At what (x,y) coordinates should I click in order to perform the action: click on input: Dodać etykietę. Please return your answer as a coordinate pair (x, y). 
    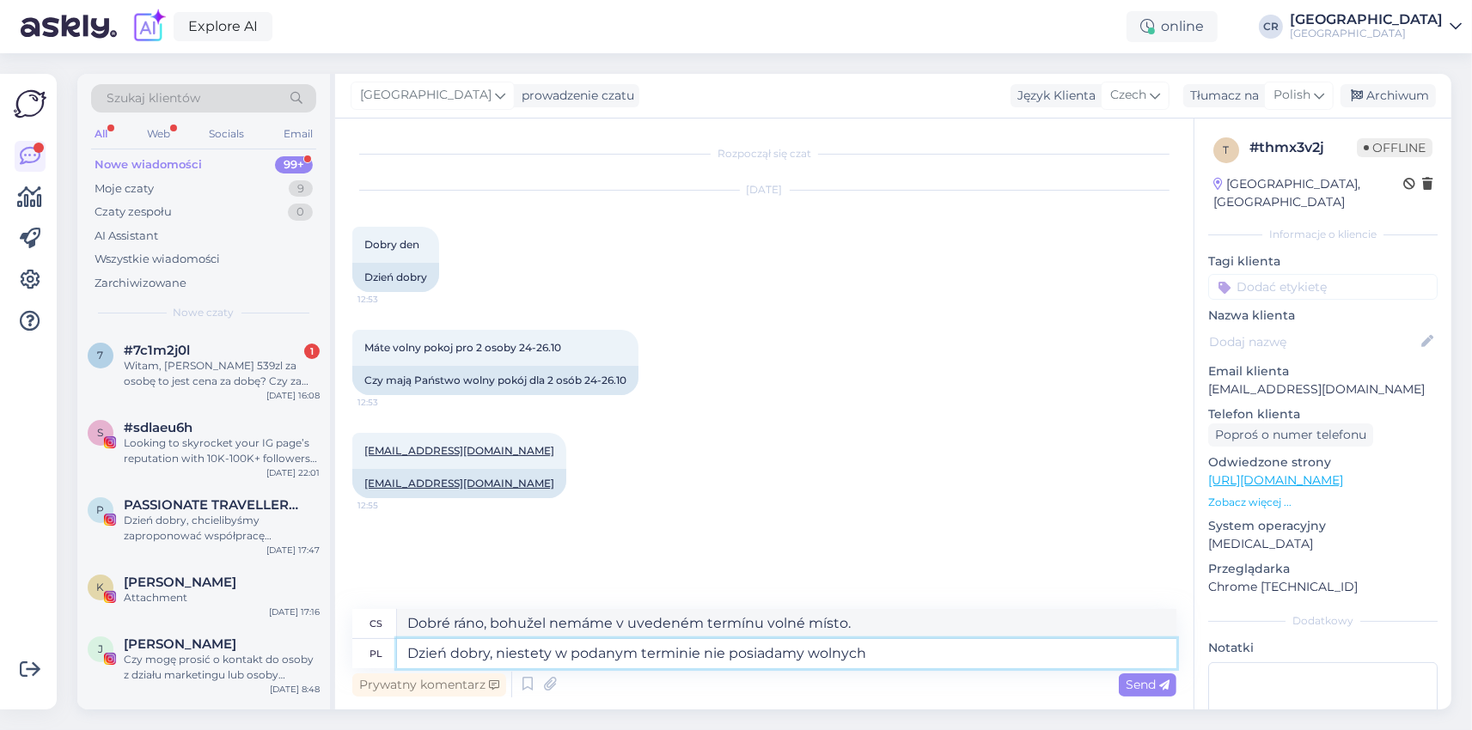
    Looking at the image, I should click on (1322, 287).